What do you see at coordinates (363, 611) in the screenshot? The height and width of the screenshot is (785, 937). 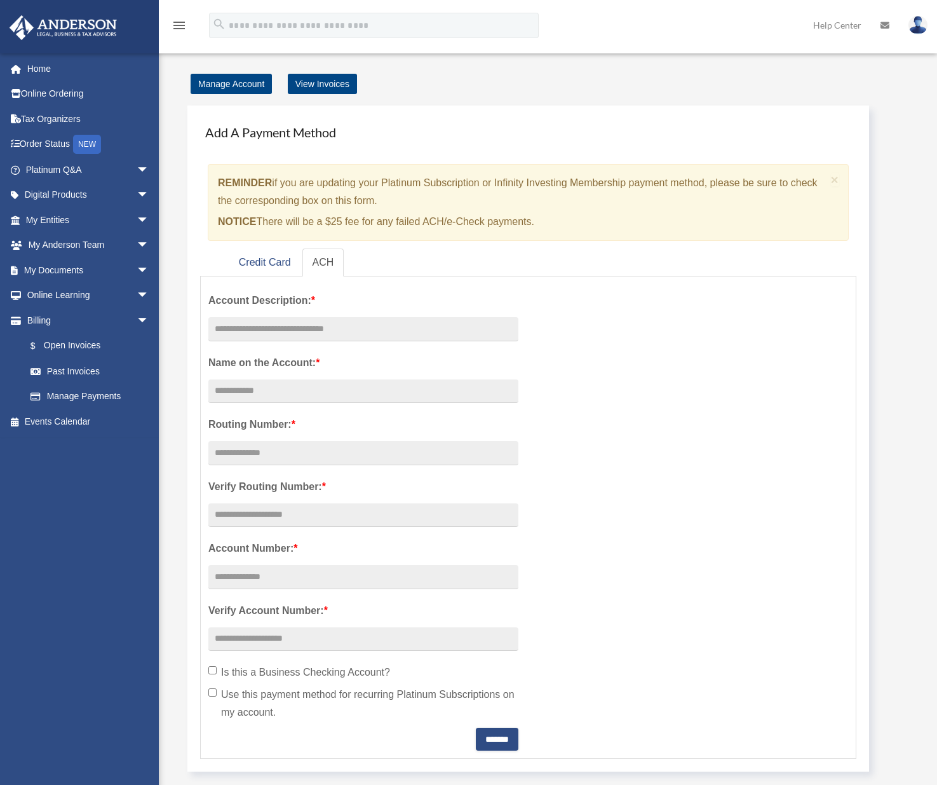 I see `label: Verify Account Number:` at bounding box center [363, 611].